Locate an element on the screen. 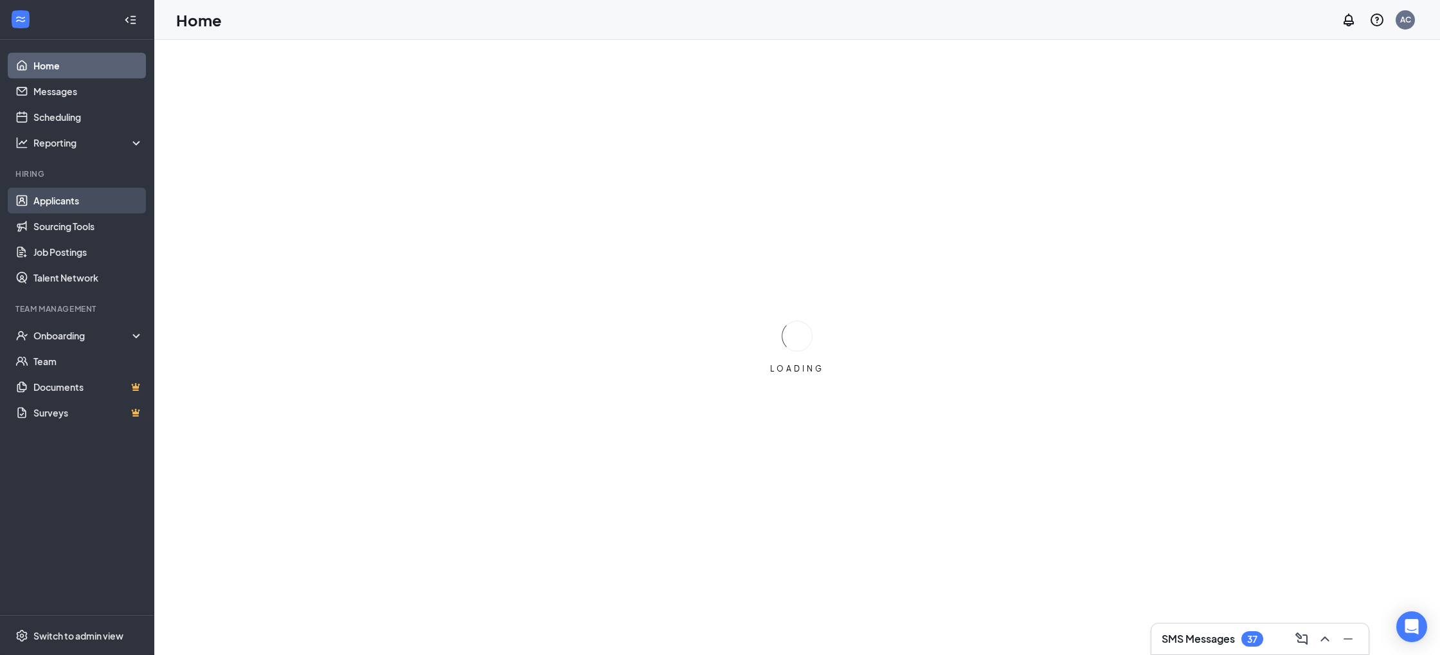 Image resolution: width=1440 pixels, height=655 pixels. a: Job Postings is located at coordinates (88, 252).